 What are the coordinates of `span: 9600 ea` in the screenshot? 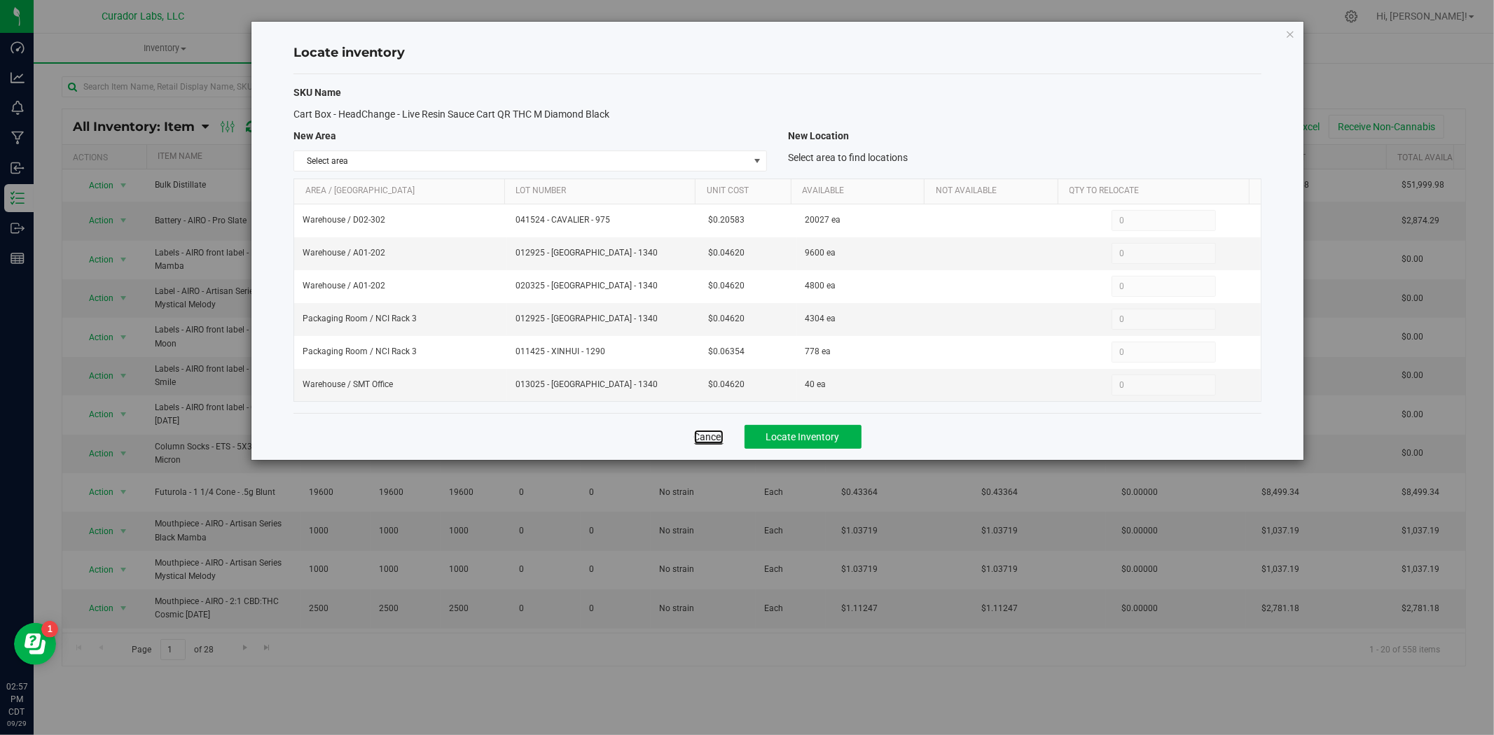 It's located at (821, 253).